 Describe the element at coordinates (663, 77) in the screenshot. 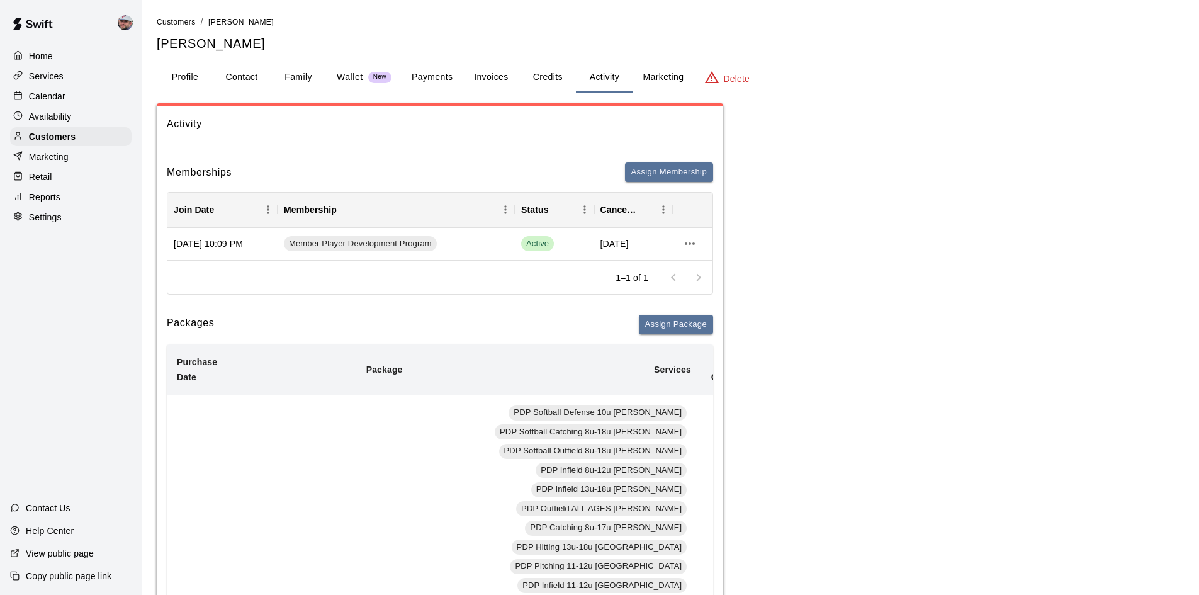

I see `button: Marketing` at that location.